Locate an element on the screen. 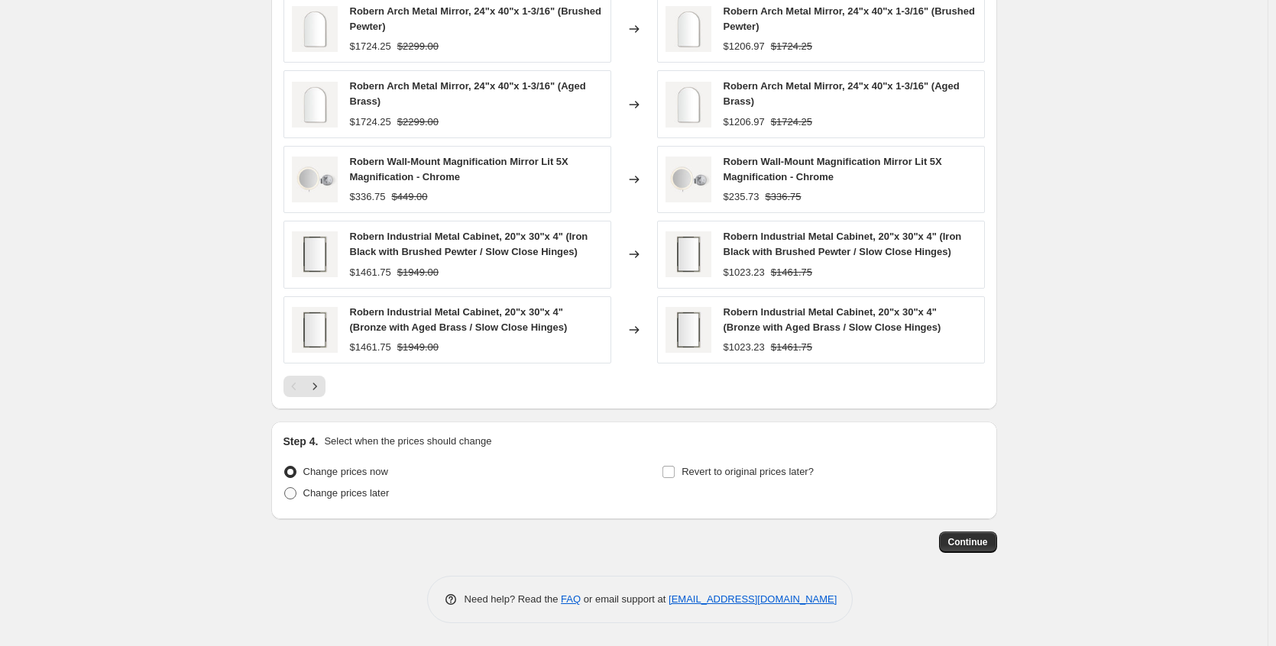  span: Change prices now is located at coordinates (345, 471).